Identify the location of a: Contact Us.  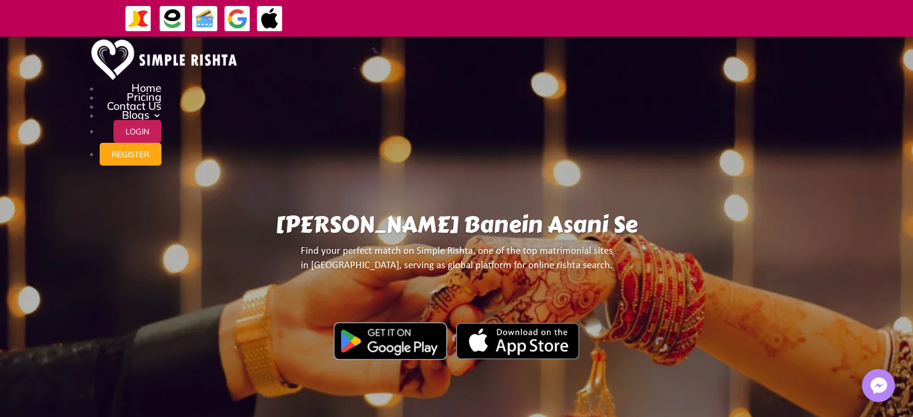
(134, 106).